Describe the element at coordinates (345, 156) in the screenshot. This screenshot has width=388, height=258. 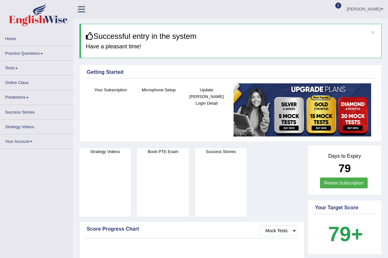
I see `h4: Days to Expiry` at that location.